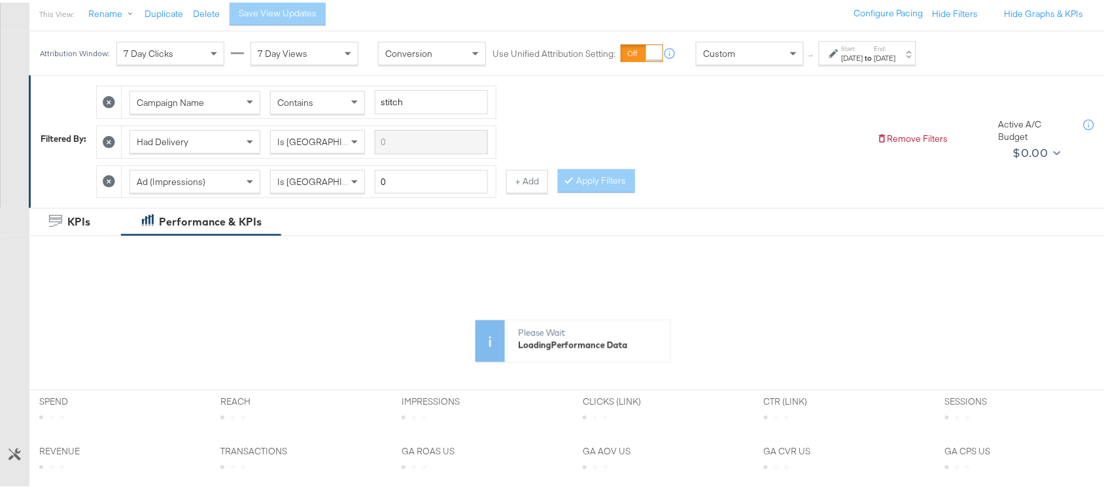 The width and height of the screenshot is (1104, 489). Describe the element at coordinates (409, 51) in the screenshot. I see `span: Conversion` at that location.